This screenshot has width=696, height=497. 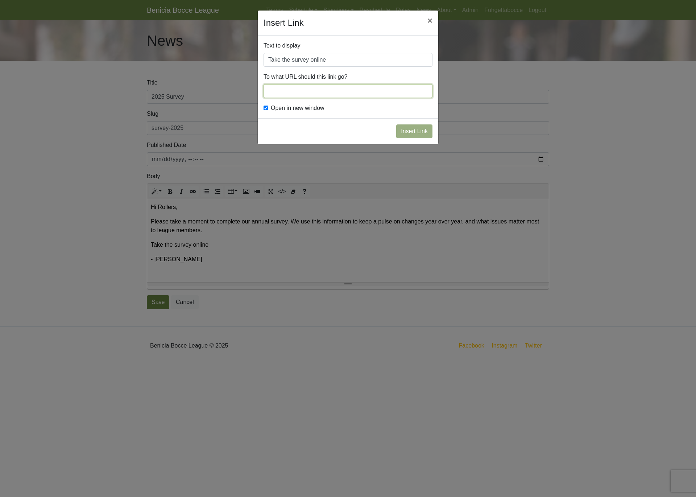 I want to click on label: Text to display, so click(x=282, y=46).